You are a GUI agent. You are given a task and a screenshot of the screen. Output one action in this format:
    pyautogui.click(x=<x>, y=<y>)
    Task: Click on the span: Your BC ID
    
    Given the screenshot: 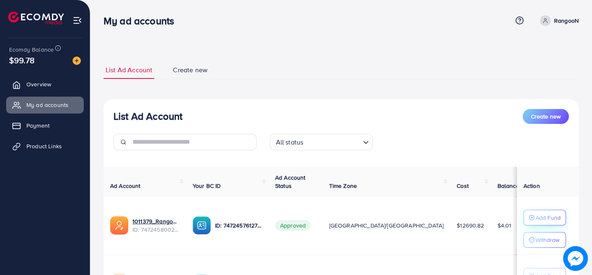 What is the action you would take?
    pyautogui.click(x=207, y=186)
    